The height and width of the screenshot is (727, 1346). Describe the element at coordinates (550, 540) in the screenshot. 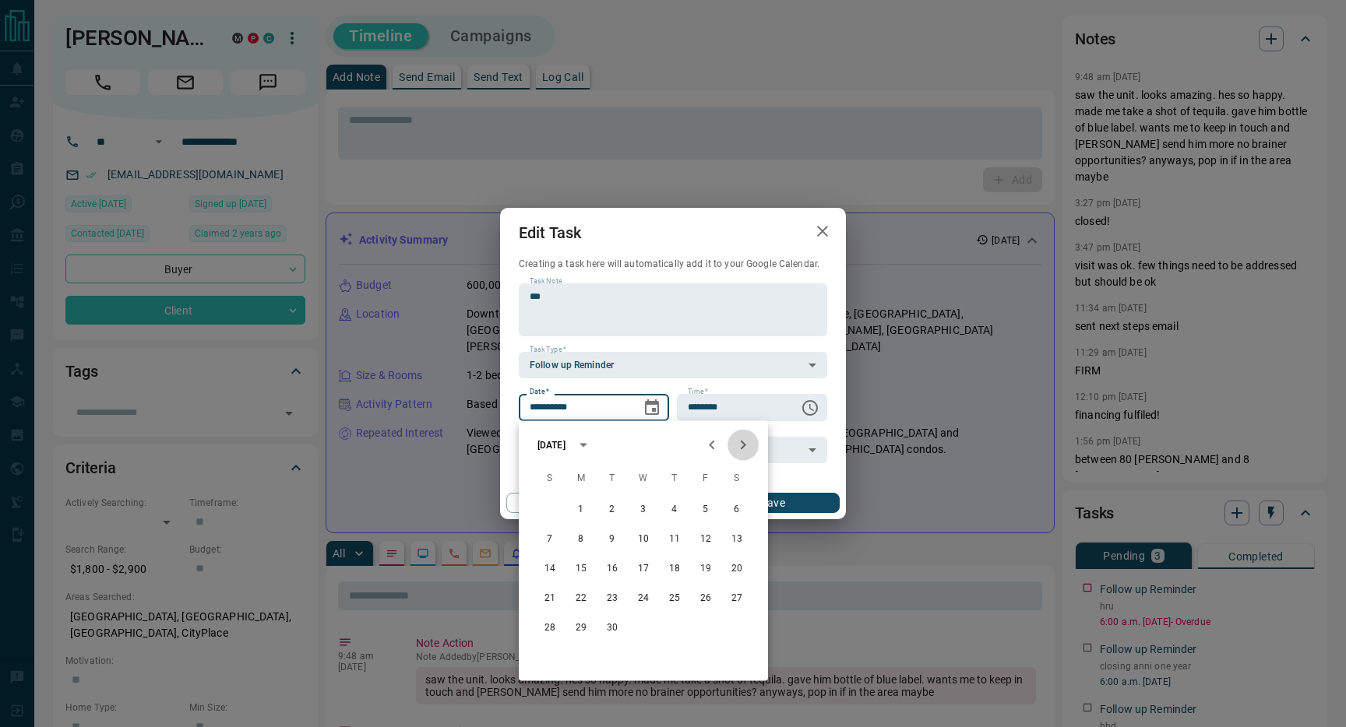

I see `button: 7` at that location.